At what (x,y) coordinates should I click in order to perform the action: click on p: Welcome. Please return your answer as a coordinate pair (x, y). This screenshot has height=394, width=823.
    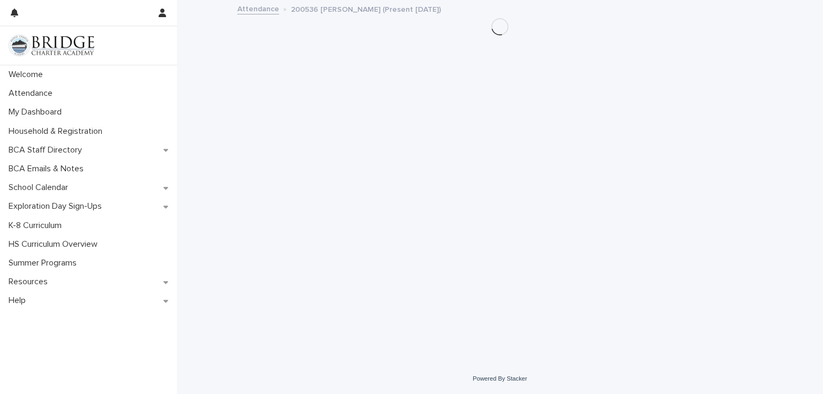
    Looking at the image, I should click on (28, 74).